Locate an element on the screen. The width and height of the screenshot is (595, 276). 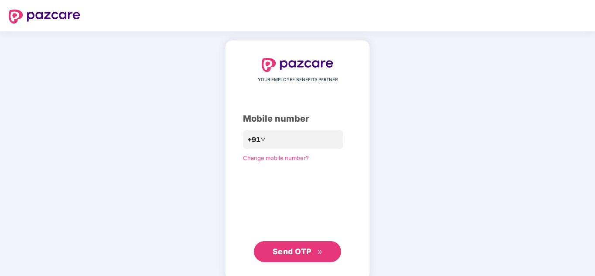
span: Change mobile number? is located at coordinates (276, 158).